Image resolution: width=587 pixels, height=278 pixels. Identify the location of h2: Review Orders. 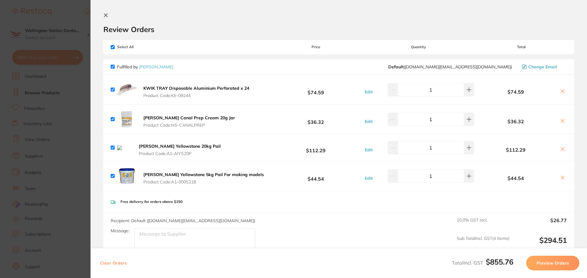
(339, 29).